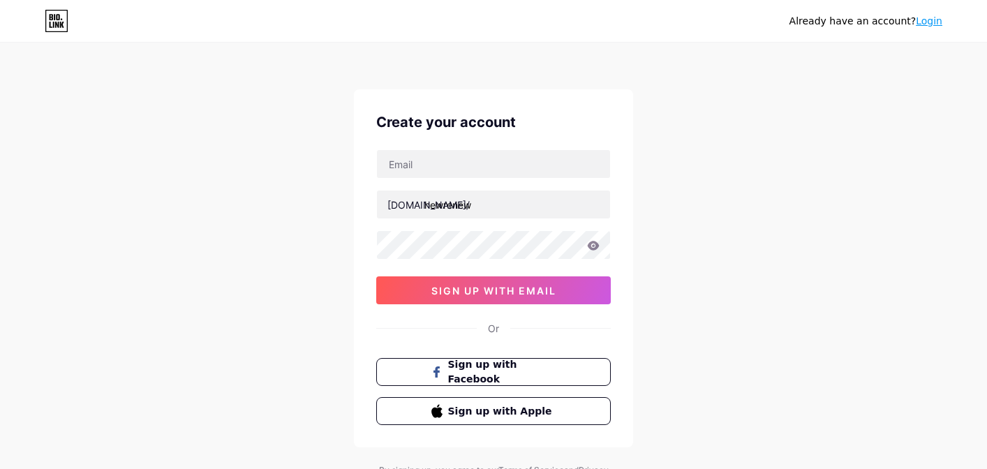 The width and height of the screenshot is (987, 469). What do you see at coordinates (929, 21) in the screenshot?
I see `a: Login` at bounding box center [929, 21].